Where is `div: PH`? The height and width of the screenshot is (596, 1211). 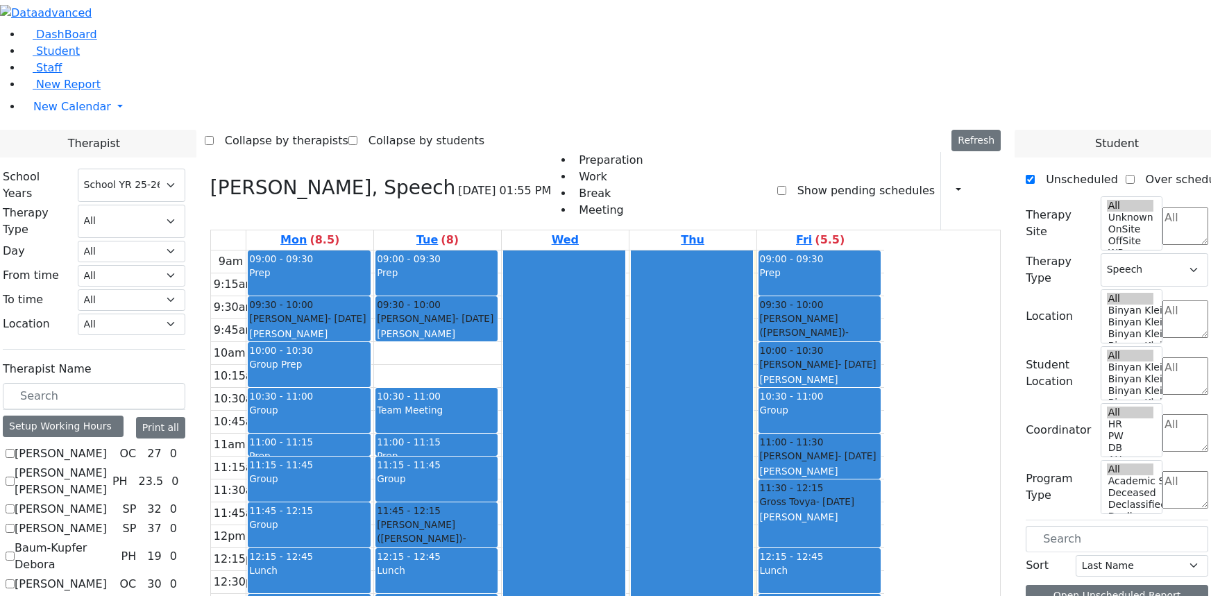
div: PH is located at coordinates (120, 482).